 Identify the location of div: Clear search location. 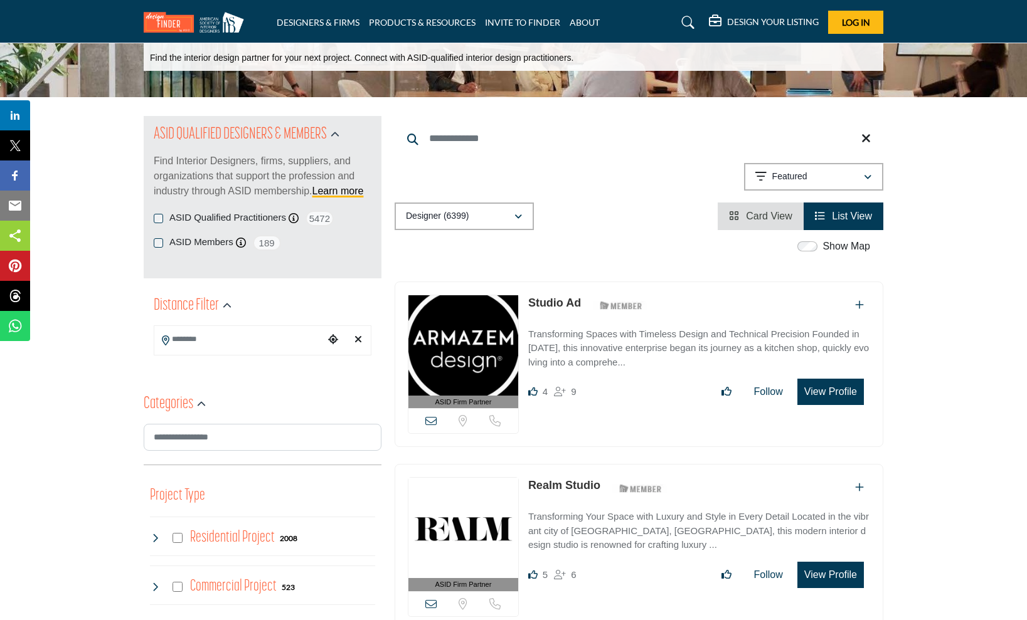
(358, 340).